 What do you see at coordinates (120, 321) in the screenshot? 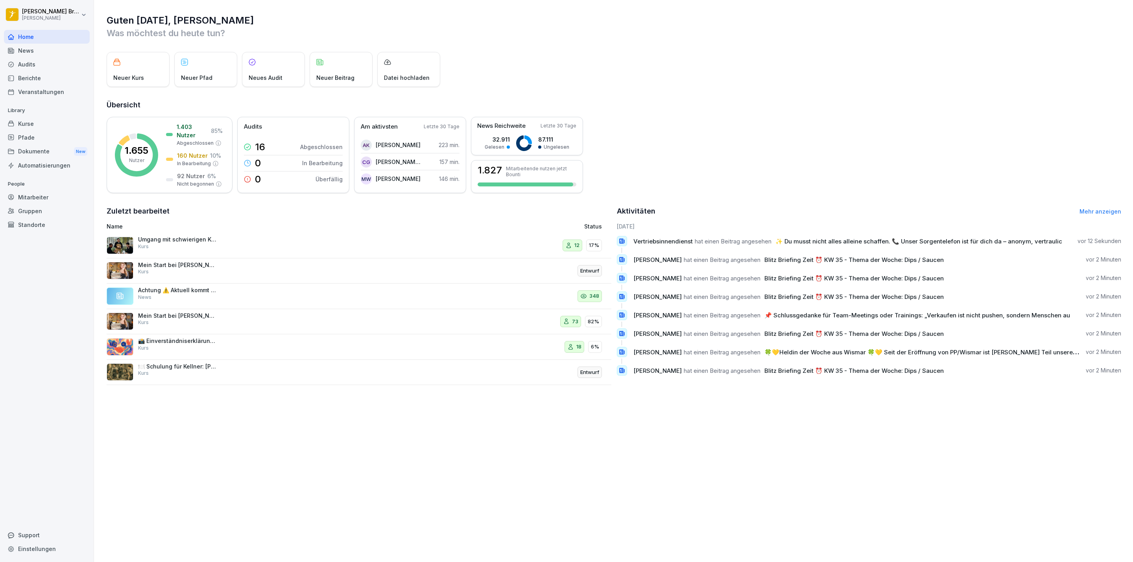
I see `img: aaay8cu0h1hwaqqp9269xjan.png` at bounding box center [120, 321].